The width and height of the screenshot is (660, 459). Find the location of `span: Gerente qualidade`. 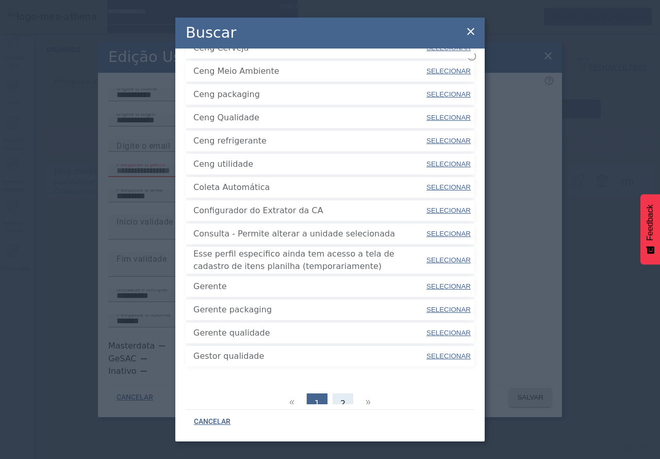

span: Gerente qualidade is located at coordinates (310, 333).